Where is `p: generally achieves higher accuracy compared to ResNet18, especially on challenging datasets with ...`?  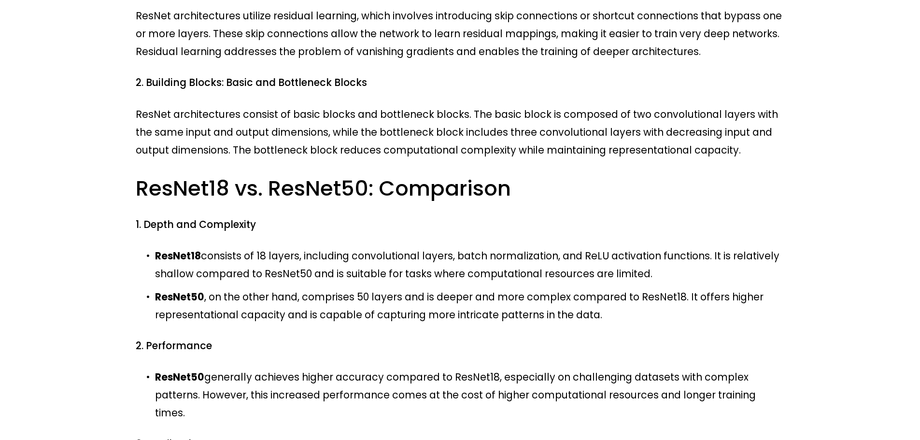
p: generally achieves higher accuracy compared to ResNet18, especially on challenging datasets with ... is located at coordinates (469, 394).